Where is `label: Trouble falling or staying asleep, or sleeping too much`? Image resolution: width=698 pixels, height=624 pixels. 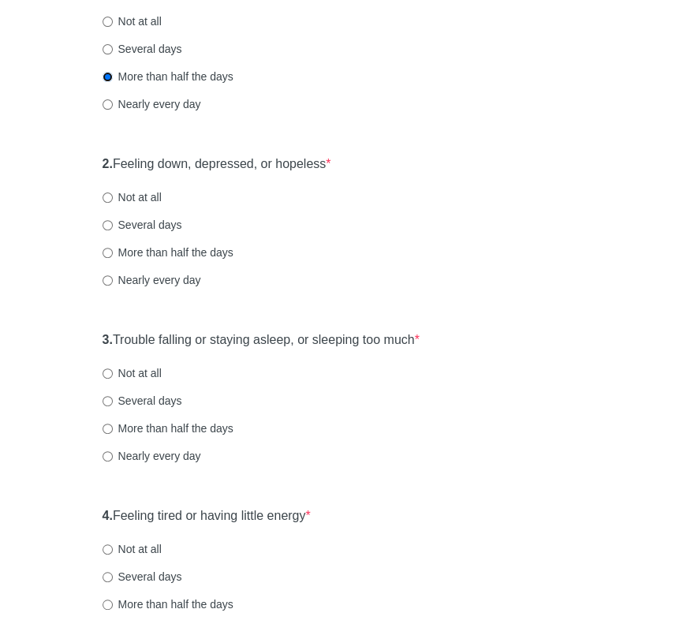 label: Trouble falling or staying asleep, or sleeping too much is located at coordinates (261, 340).